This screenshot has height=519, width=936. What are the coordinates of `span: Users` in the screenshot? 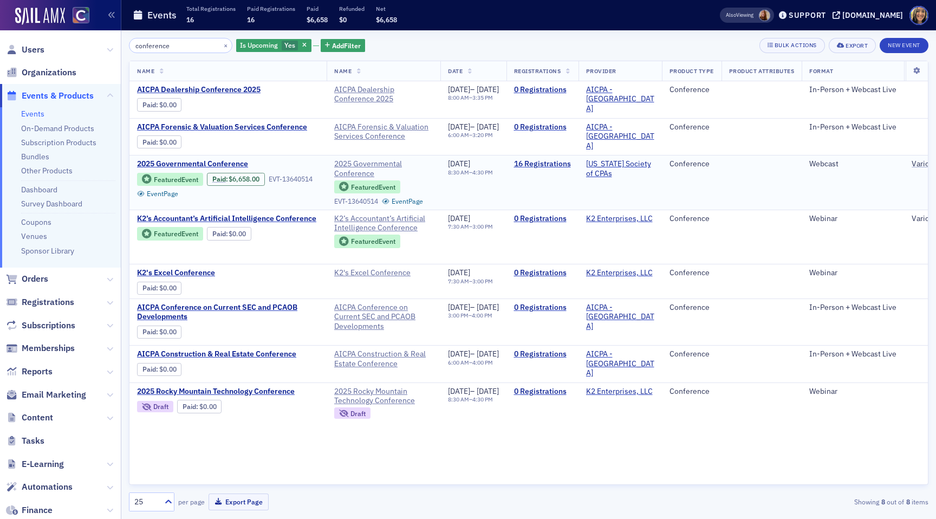 It's located at (33, 50).